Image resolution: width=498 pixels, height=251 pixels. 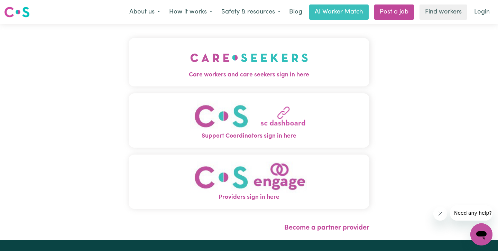 What do you see at coordinates (17, 12) in the screenshot?
I see `a: Careseekers logo` at bounding box center [17, 12].